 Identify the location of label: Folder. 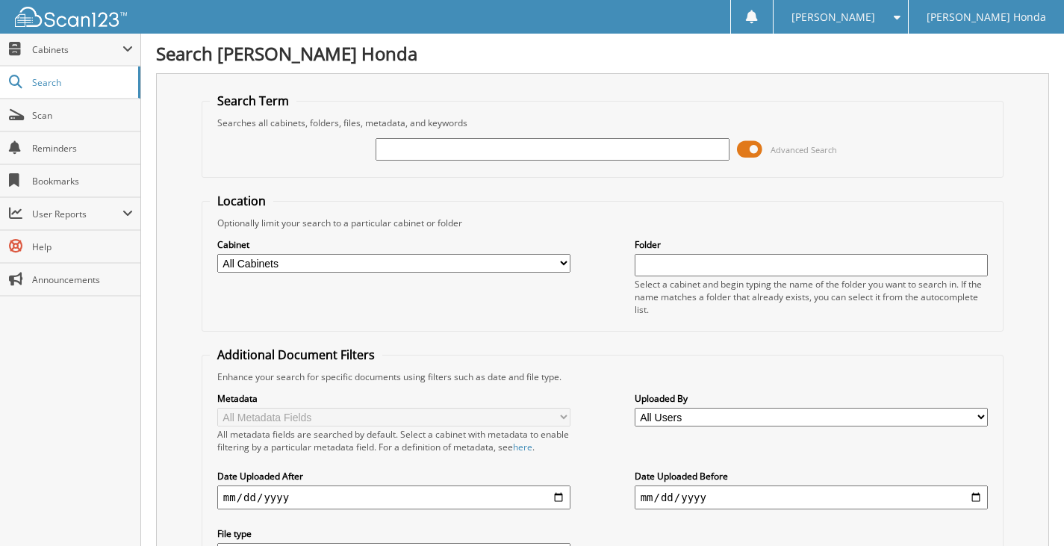
(811, 244).